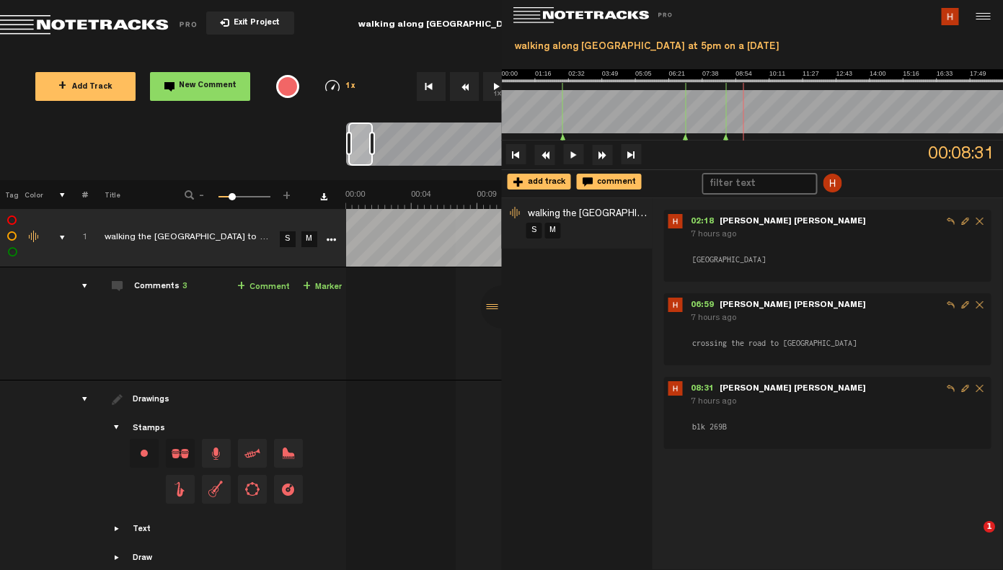 The width and height of the screenshot is (1003, 570). What do you see at coordinates (144, 454) in the screenshot?
I see `div: Change stamp color.To change the color of an existing stamp, select the stamp on the right and th...` at bounding box center [144, 454].